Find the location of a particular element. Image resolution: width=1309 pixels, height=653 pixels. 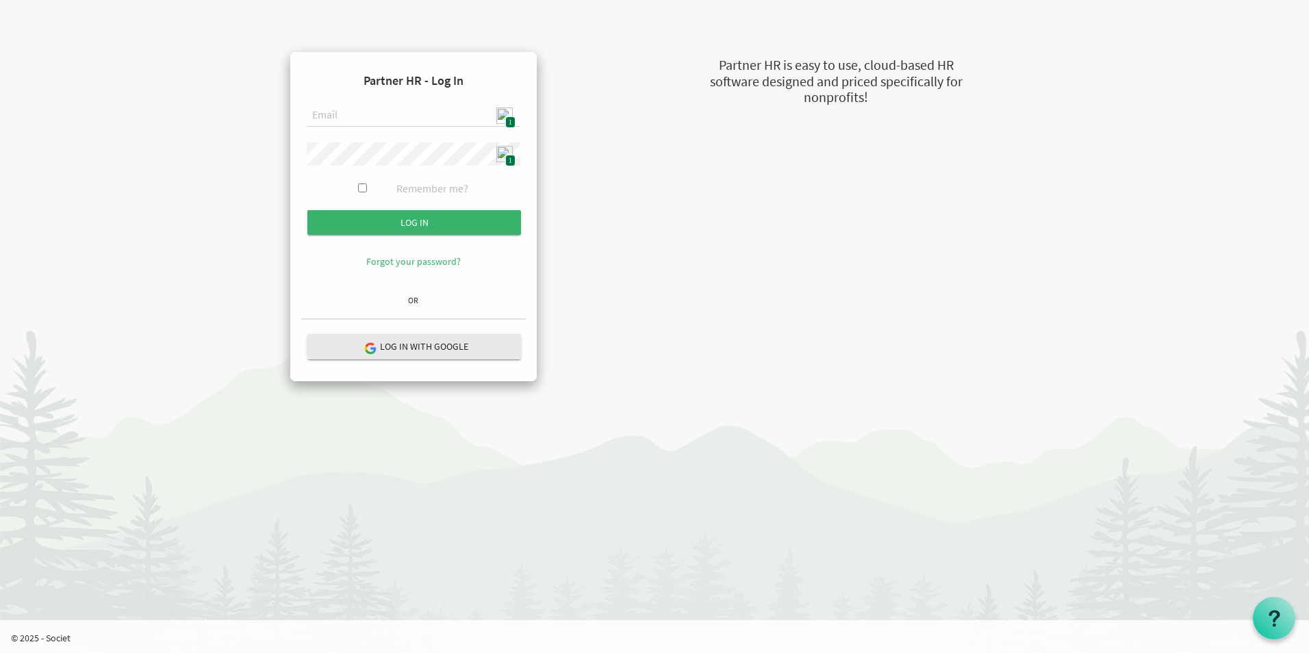

button: Log in with Google is located at coordinates (414, 346).